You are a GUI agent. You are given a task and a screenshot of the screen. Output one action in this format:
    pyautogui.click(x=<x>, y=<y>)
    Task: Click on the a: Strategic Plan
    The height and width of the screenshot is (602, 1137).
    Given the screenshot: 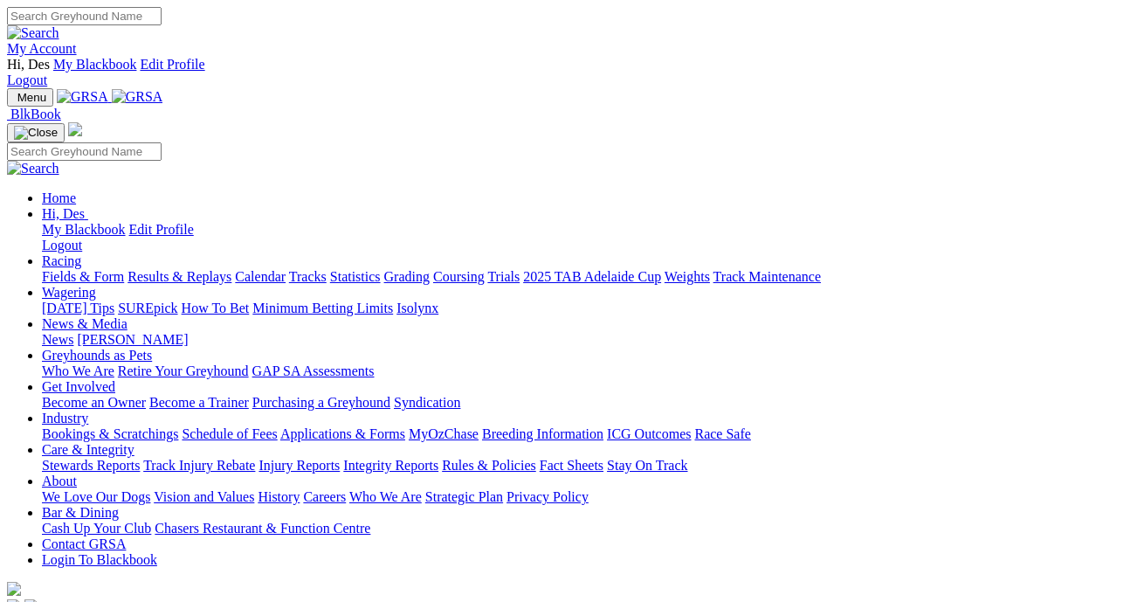 What is the action you would take?
    pyautogui.click(x=464, y=496)
    